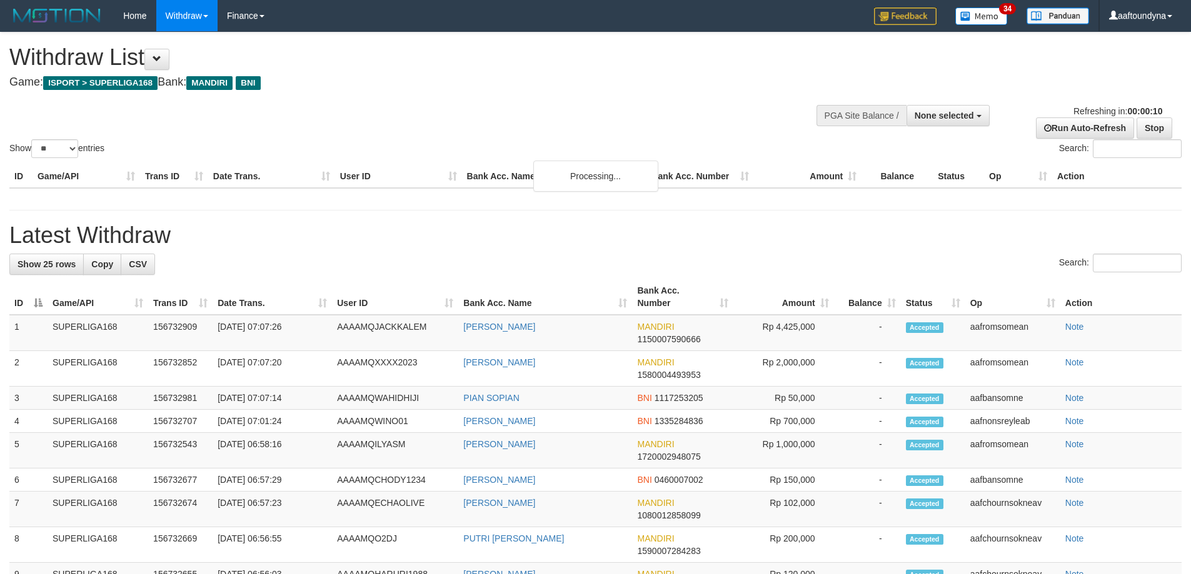  Describe the element at coordinates (395, 509) in the screenshot. I see `td: AAAAMQECHAOLIVE` at that location.